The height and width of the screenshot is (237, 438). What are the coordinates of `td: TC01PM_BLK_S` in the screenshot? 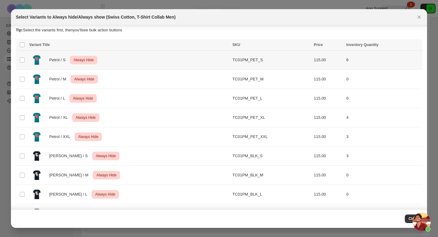 It's located at (271, 156).